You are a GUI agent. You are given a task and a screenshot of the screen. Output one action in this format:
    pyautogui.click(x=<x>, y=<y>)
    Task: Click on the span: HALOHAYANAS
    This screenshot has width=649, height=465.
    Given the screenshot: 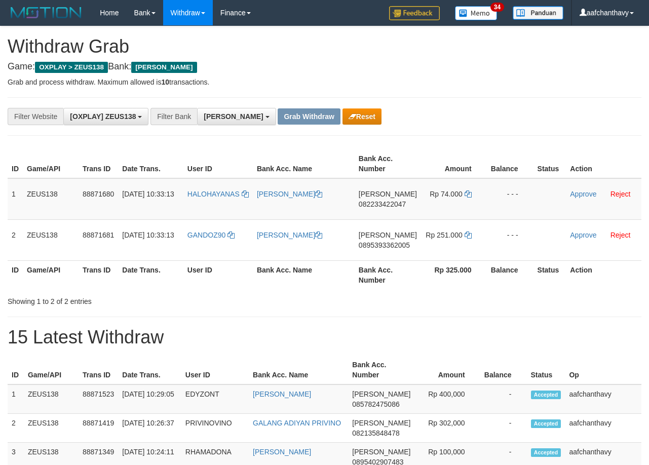 What is the action you would take?
    pyautogui.click(x=213, y=194)
    